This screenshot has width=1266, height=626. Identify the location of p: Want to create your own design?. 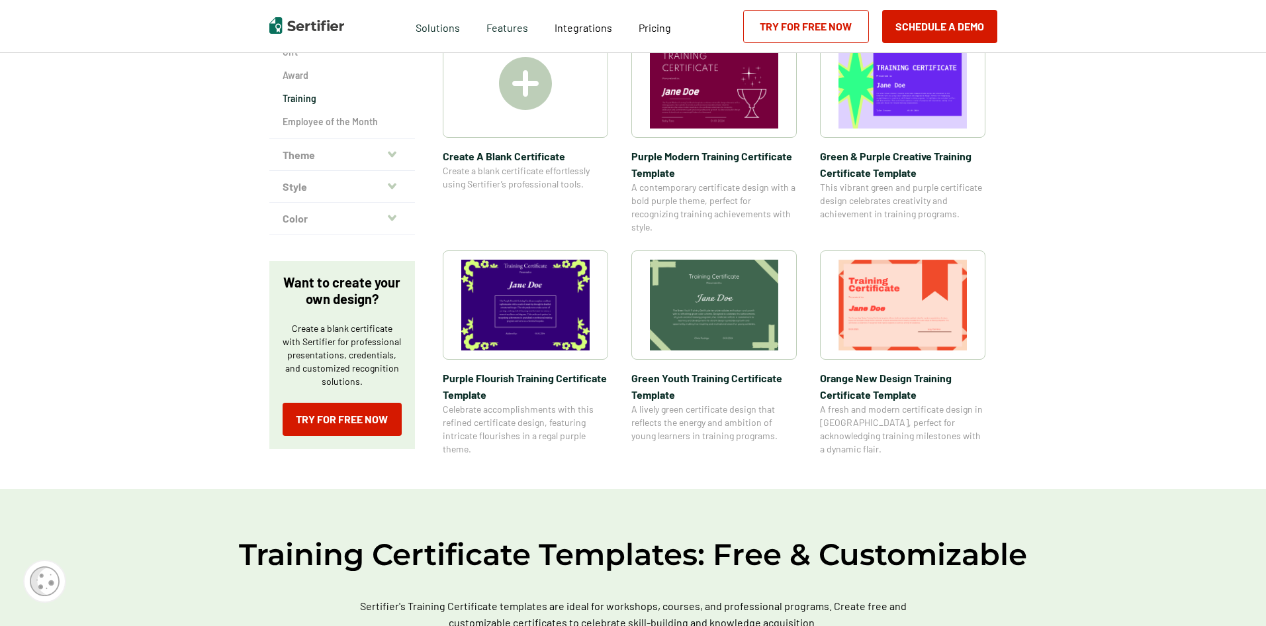
(342, 291).